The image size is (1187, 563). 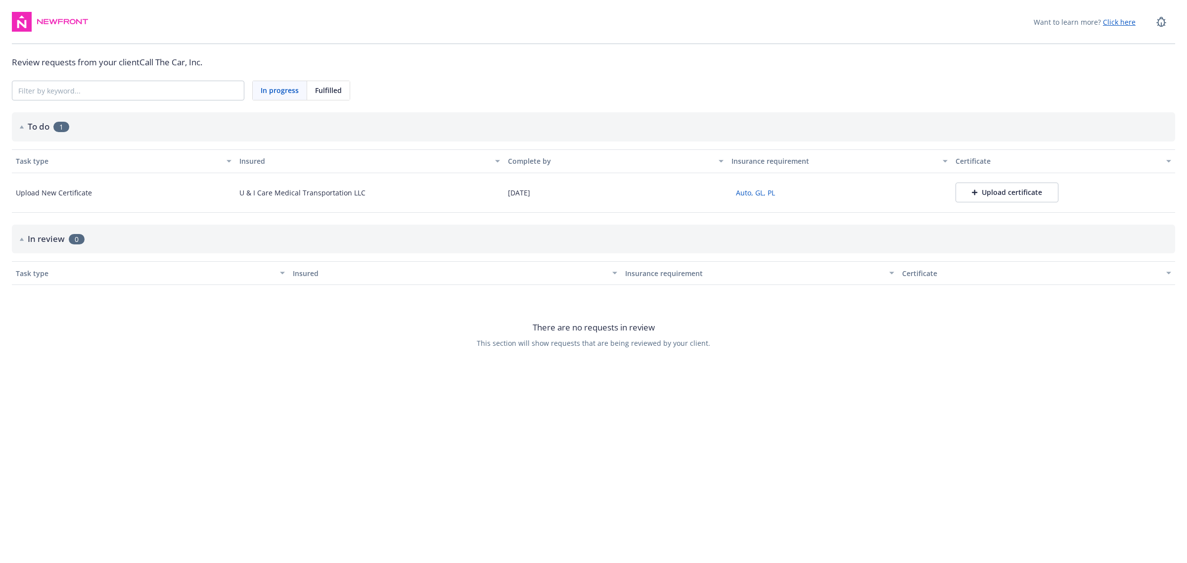 What do you see at coordinates (22, 22) in the screenshot?
I see `img: navigator-logo.svg` at bounding box center [22, 22].